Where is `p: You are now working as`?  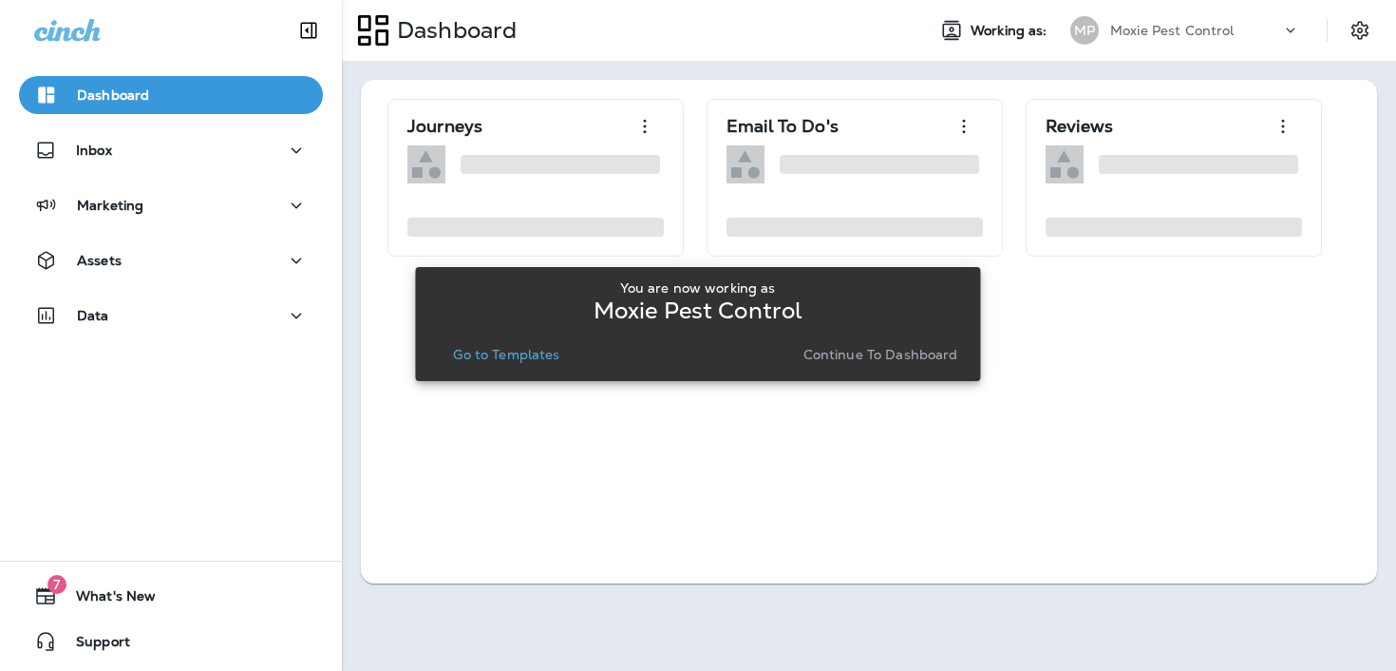
p: You are now working as is located at coordinates (697, 288).